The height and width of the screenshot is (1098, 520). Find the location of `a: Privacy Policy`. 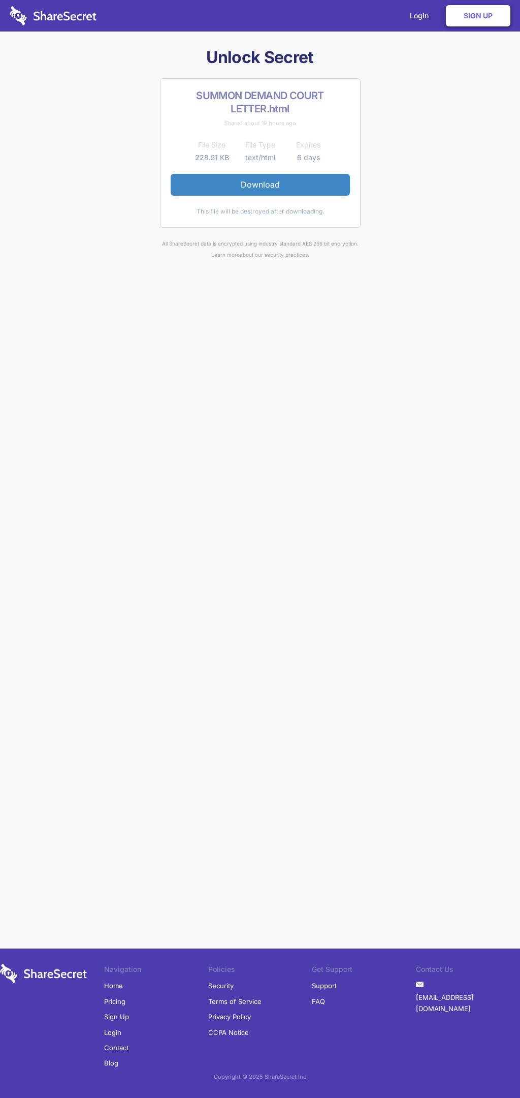

a: Privacy Policy is located at coordinates (230, 1016).